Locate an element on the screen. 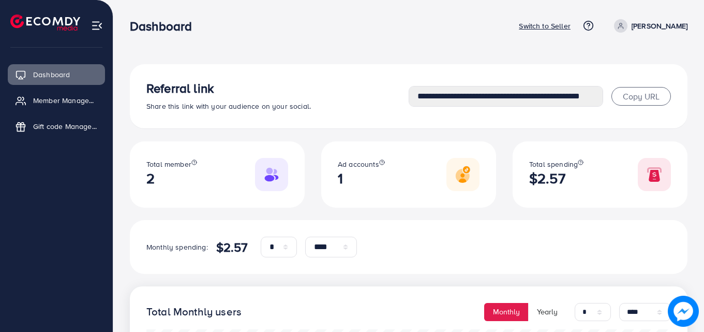 Image resolution: width=704 pixels, height=332 pixels. h2: $2.57 is located at coordinates (556, 178).